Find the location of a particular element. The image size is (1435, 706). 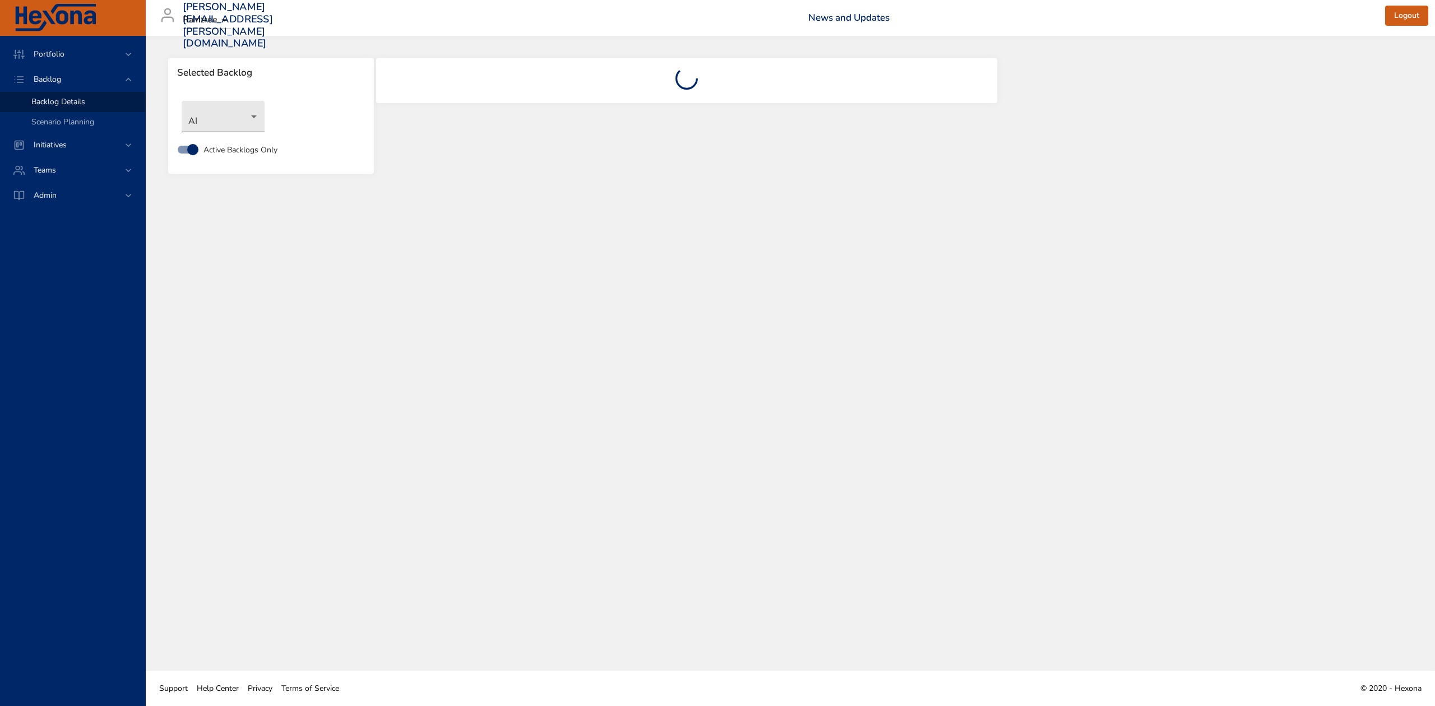

img: Hexona is located at coordinates (55, 18).